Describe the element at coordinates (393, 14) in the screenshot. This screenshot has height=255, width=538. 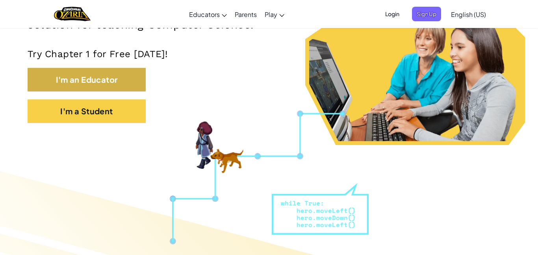
I see `button: Login` at that location.